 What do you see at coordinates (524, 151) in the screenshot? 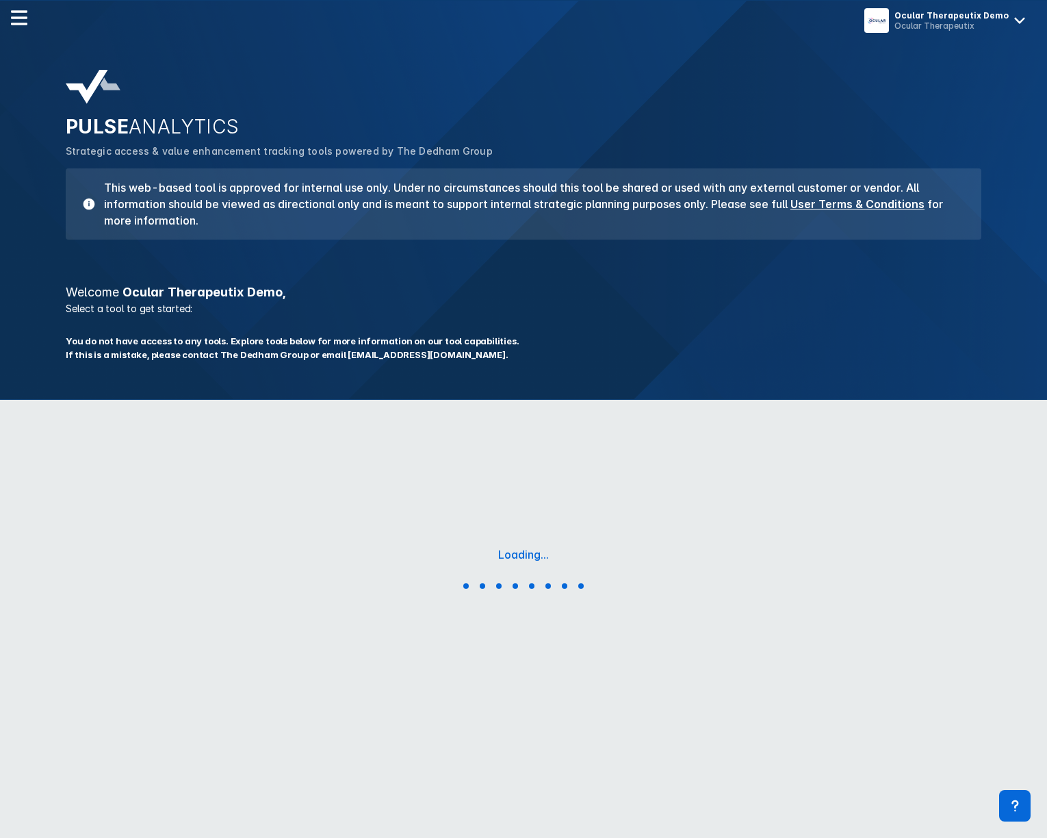
I see `p: Strategic access & value enhancement tracking tools powered by The Dedham Group` at bounding box center [524, 151].